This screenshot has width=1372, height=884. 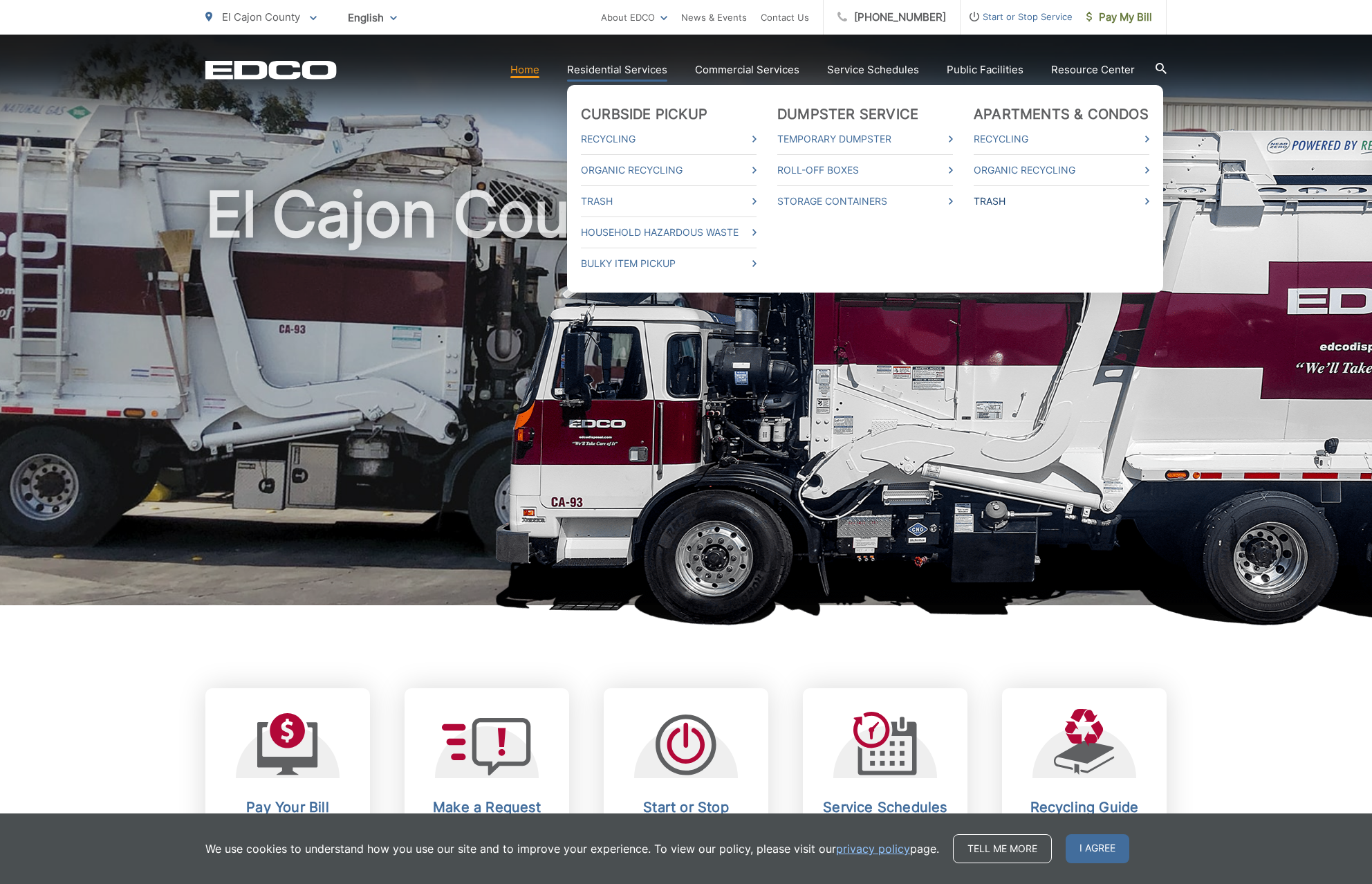 I want to click on span: English, so click(x=372, y=17).